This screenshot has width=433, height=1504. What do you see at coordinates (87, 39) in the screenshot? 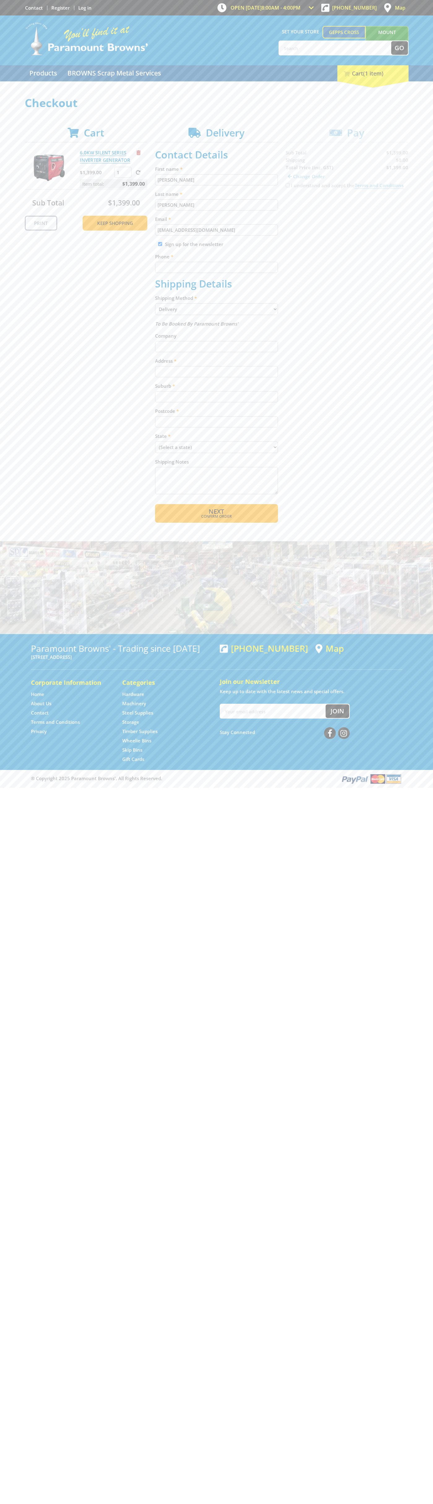
I see `img: Paramount Browns'` at bounding box center [87, 39].